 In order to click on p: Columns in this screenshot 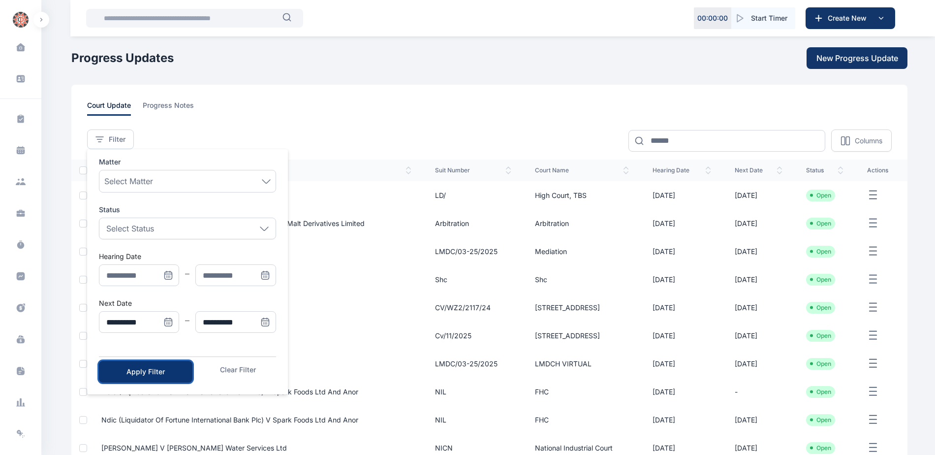, I will do `click(869, 141)`.